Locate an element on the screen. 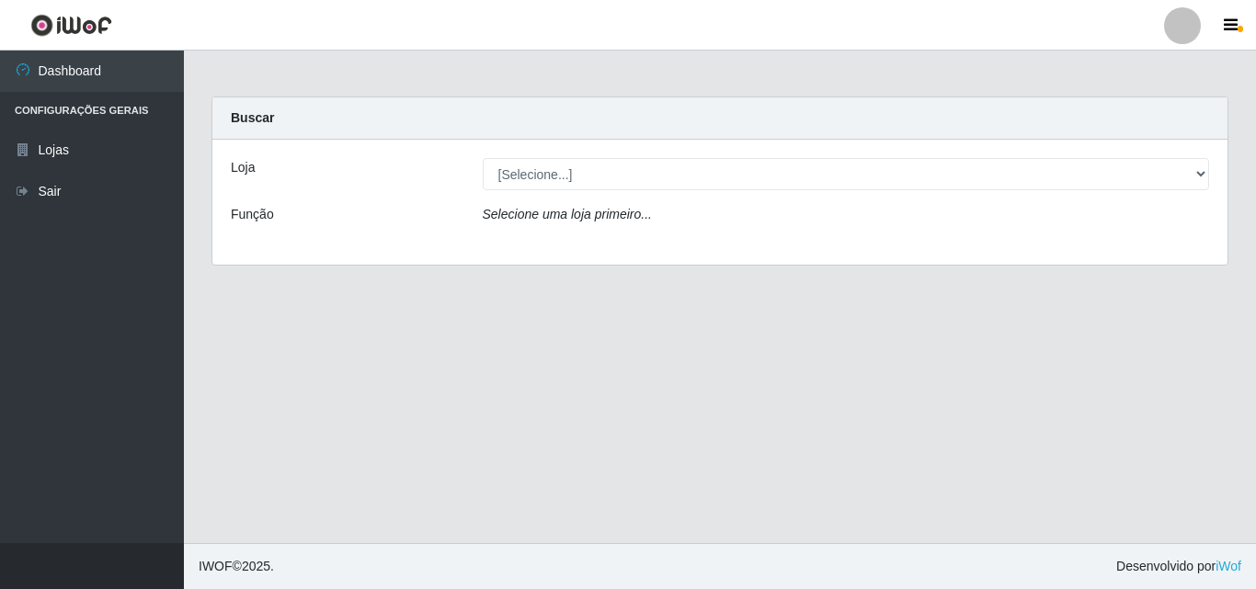 This screenshot has height=589, width=1256. strong: Buscar is located at coordinates (252, 118).